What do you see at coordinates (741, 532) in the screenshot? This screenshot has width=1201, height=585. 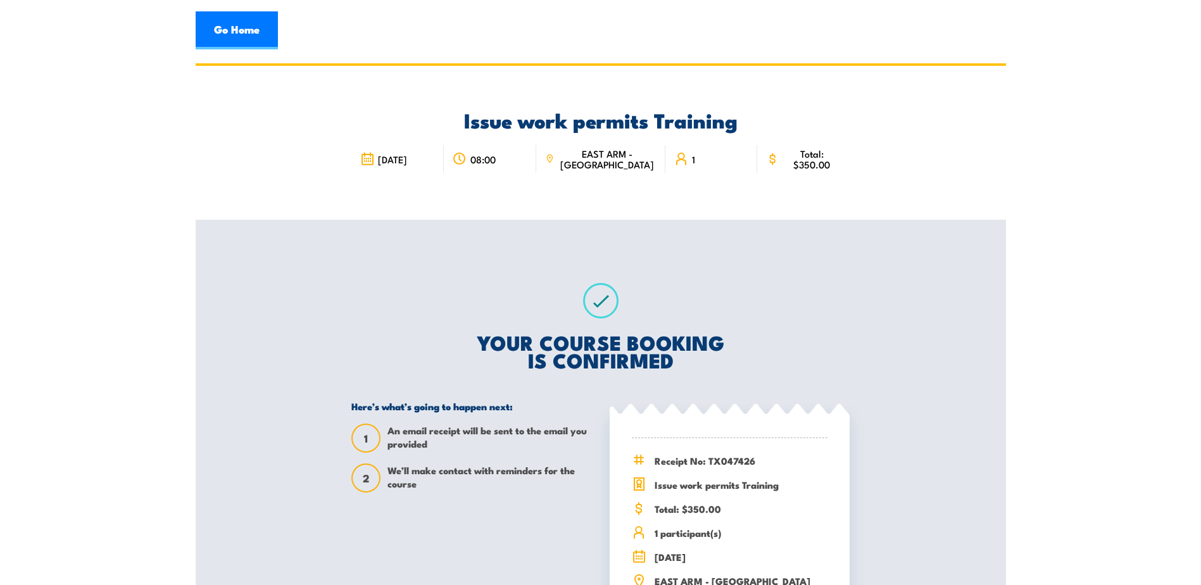 I see `span: 1 participant(s)` at bounding box center [741, 532].